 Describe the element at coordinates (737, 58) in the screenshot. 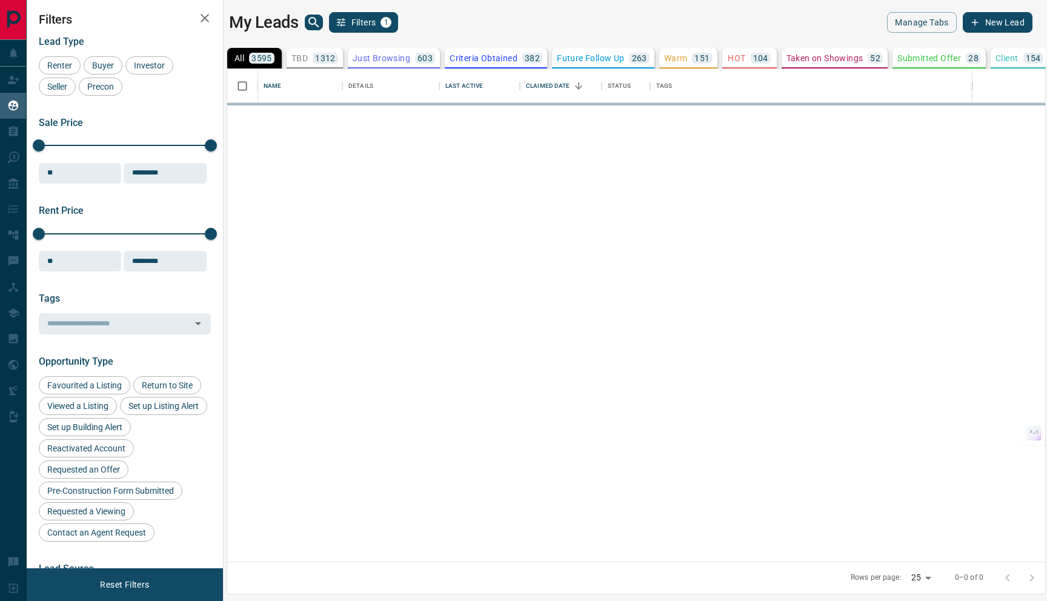

I see `p: HOT` at that location.